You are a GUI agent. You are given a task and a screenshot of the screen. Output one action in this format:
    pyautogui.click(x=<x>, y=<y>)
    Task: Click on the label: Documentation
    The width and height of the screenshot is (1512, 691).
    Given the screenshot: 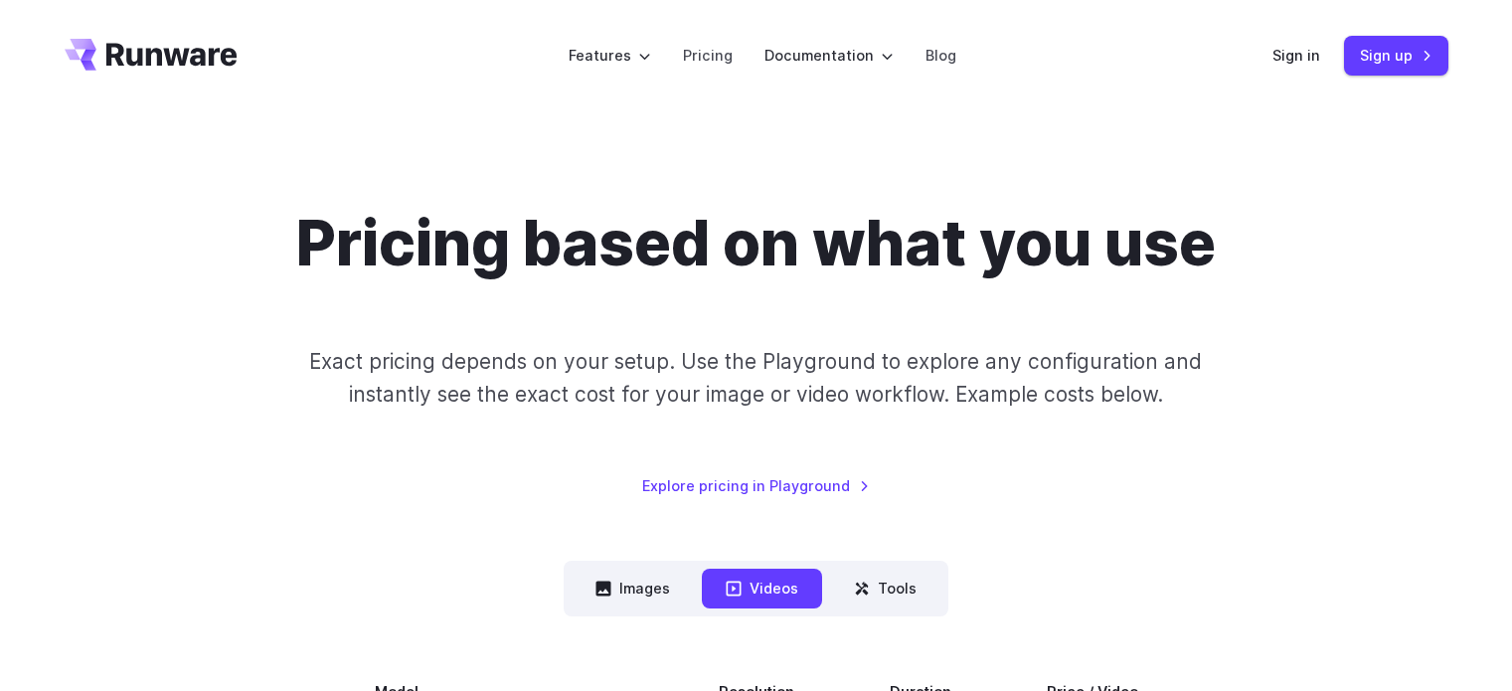 What is the action you would take?
    pyautogui.click(x=829, y=55)
    